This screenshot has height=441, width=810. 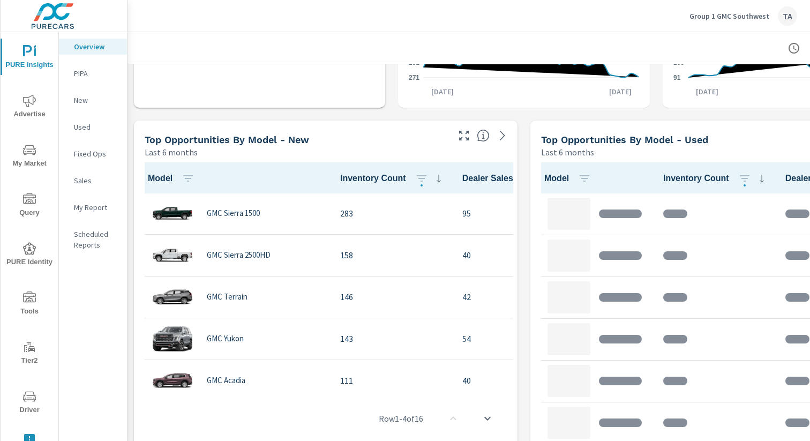 I want to click on text: 271, so click(x=414, y=78).